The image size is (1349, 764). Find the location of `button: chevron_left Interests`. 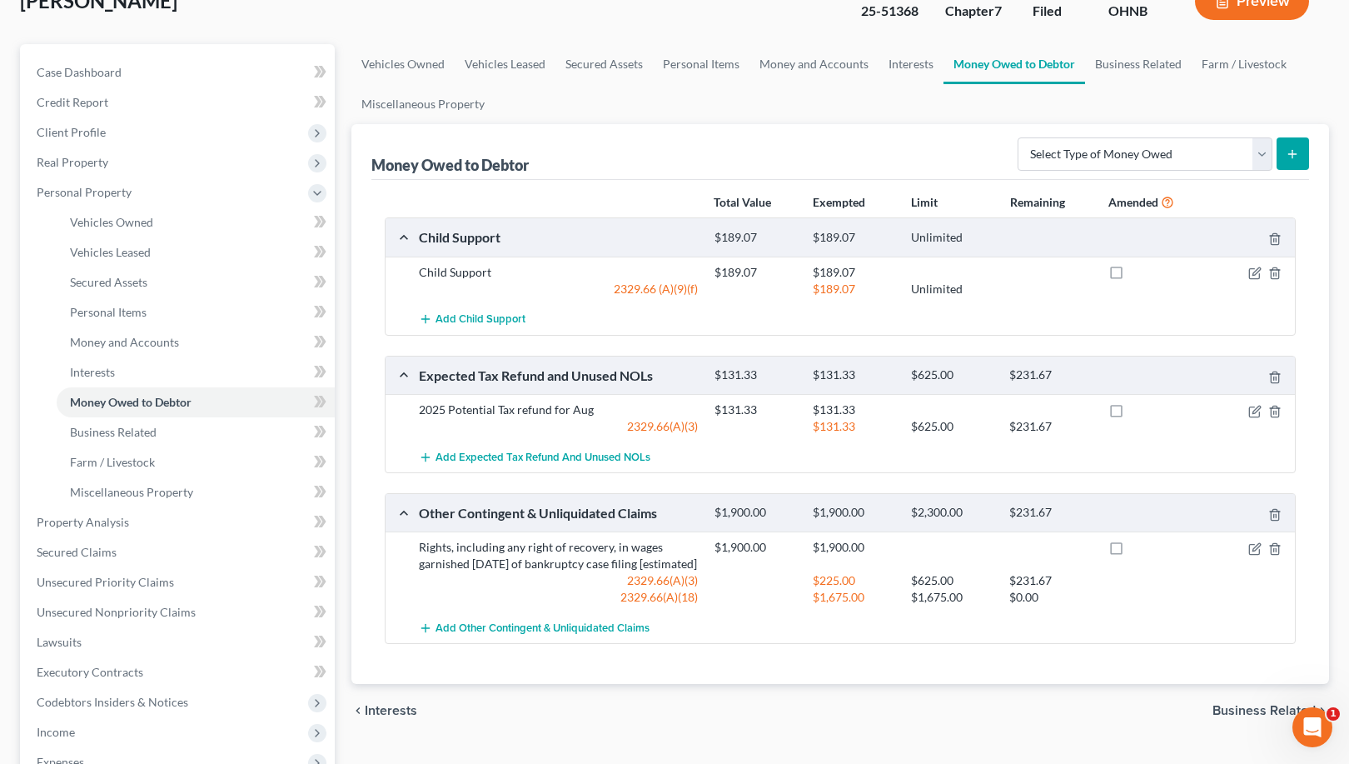

button: chevron_left Interests is located at coordinates (384, 710).